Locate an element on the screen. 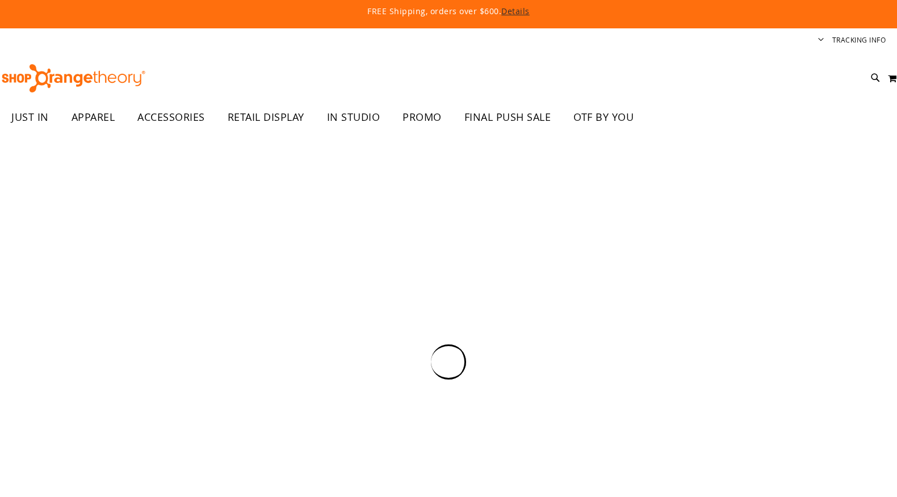 The image size is (897, 497). span: JUST IN is located at coordinates (30, 117).